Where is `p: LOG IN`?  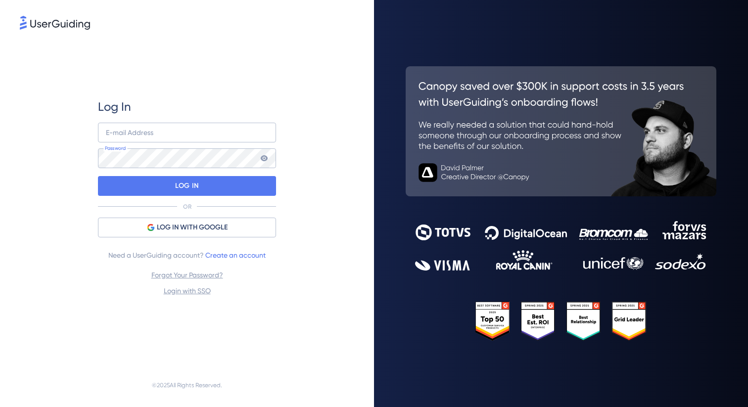 p: LOG IN is located at coordinates (186, 186).